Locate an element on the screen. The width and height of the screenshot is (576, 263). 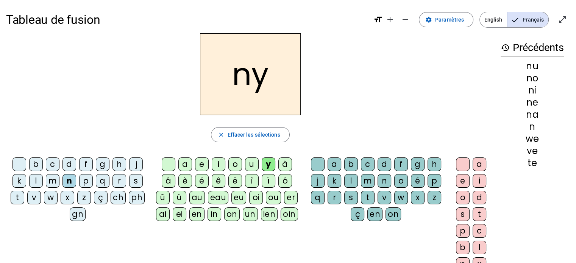
h3: Précédents is located at coordinates (532, 48).